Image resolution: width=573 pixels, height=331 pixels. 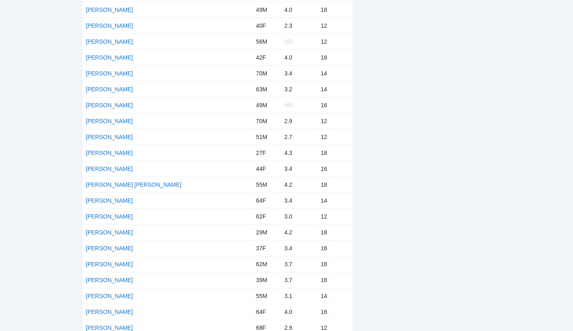 I want to click on td: 63M, so click(x=267, y=89).